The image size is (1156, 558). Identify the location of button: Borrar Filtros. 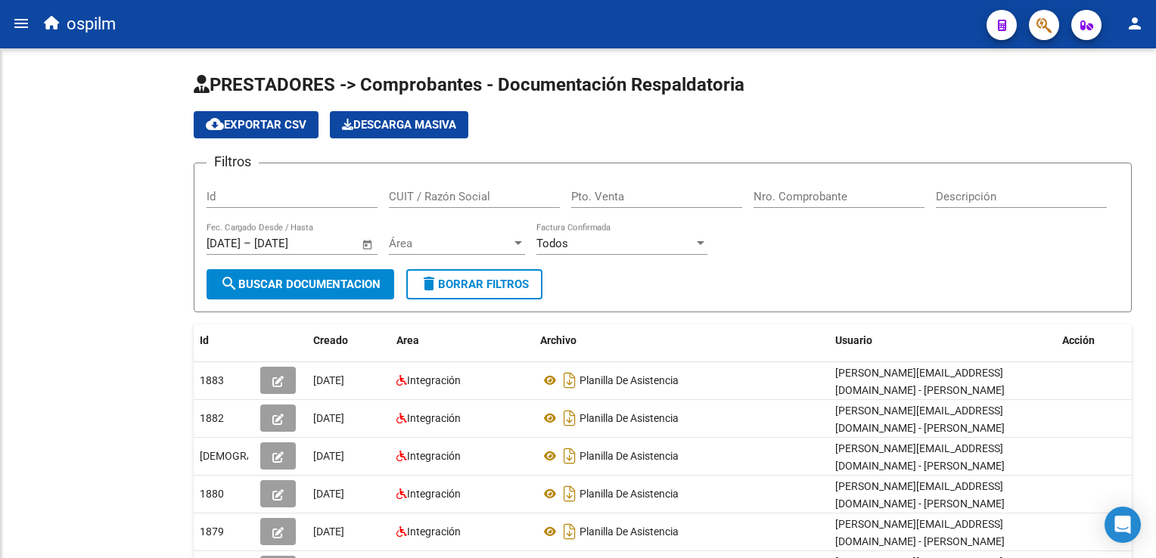
(474, 284).